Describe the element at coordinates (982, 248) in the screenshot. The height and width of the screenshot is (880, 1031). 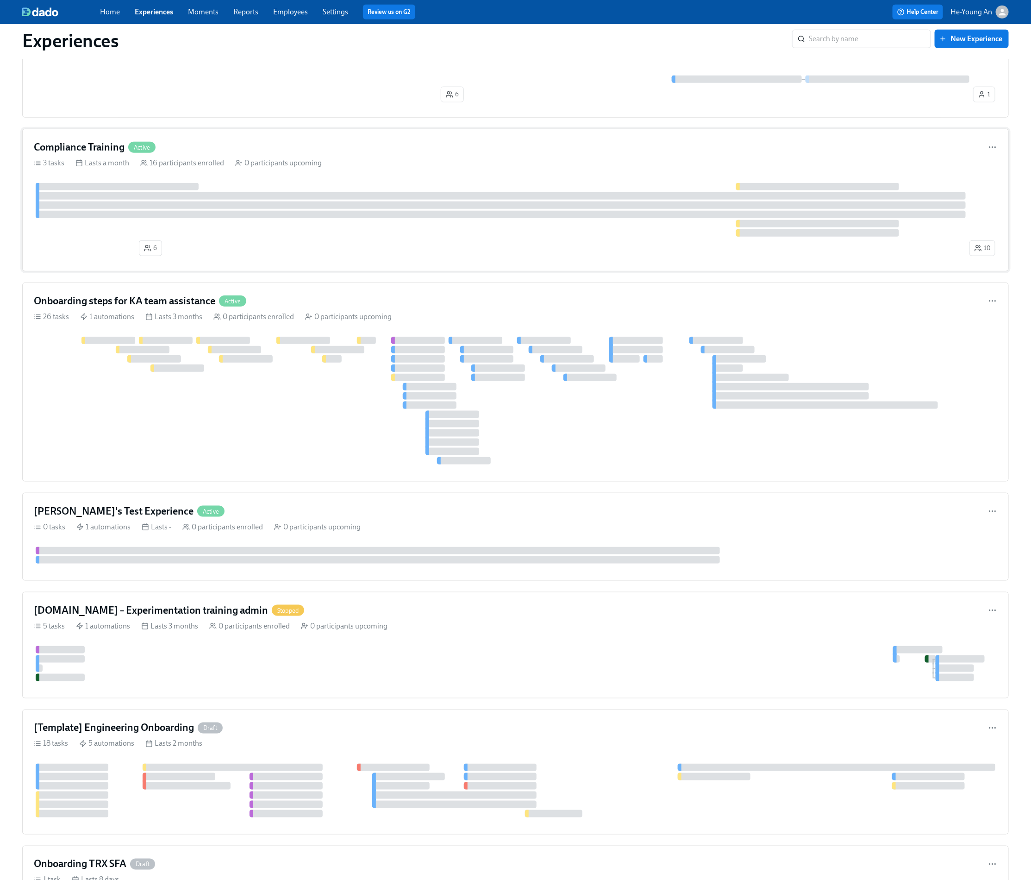
I see `button: 10` at that location.